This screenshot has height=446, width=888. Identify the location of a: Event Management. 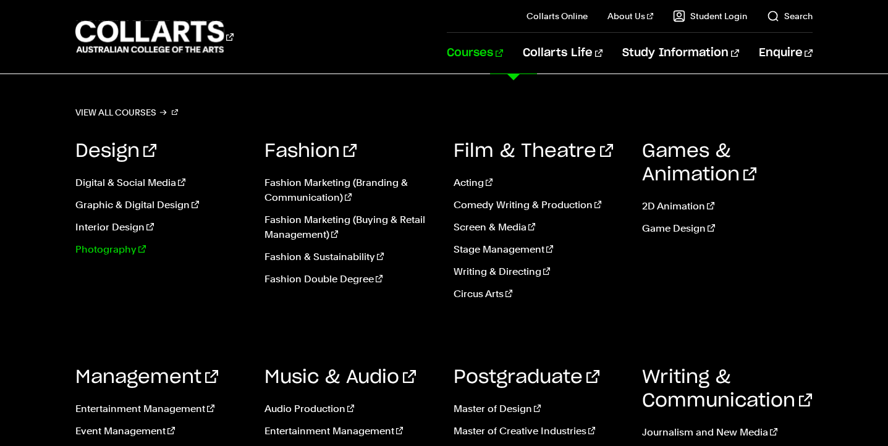
(161, 432).